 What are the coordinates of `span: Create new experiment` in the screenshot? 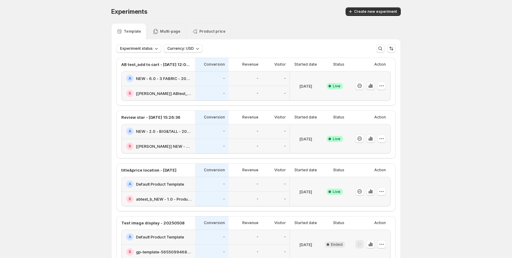 It's located at (376, 12).